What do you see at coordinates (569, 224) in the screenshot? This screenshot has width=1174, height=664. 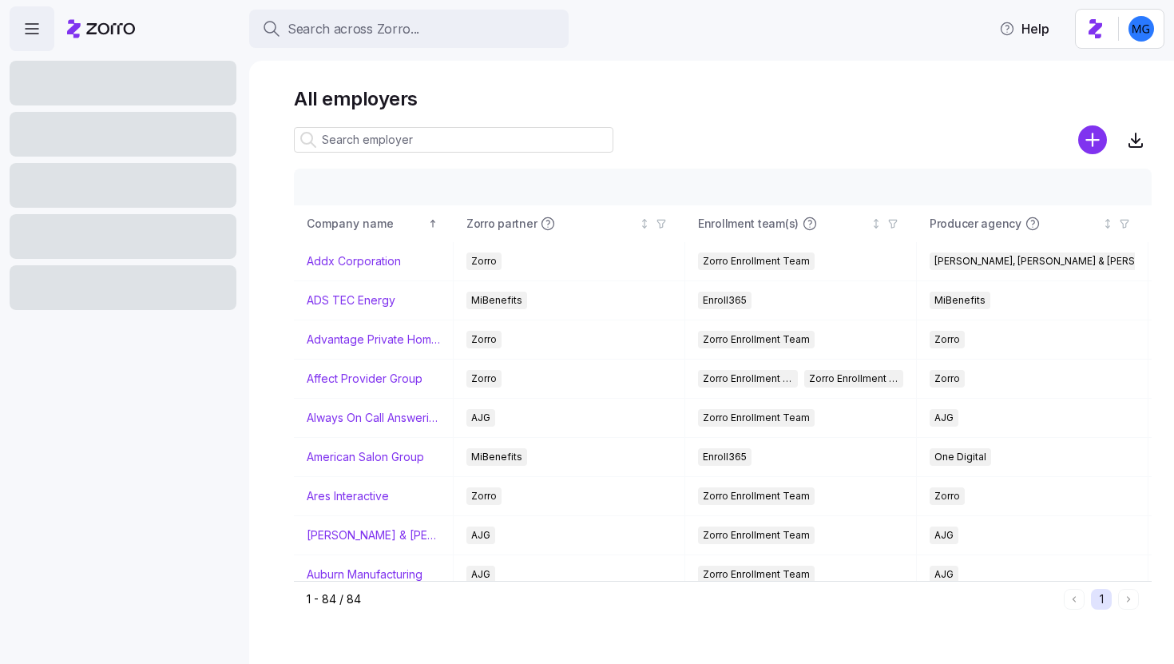 I see `th: Zorro partnerNot sorted` at bounding box center [569, 224].